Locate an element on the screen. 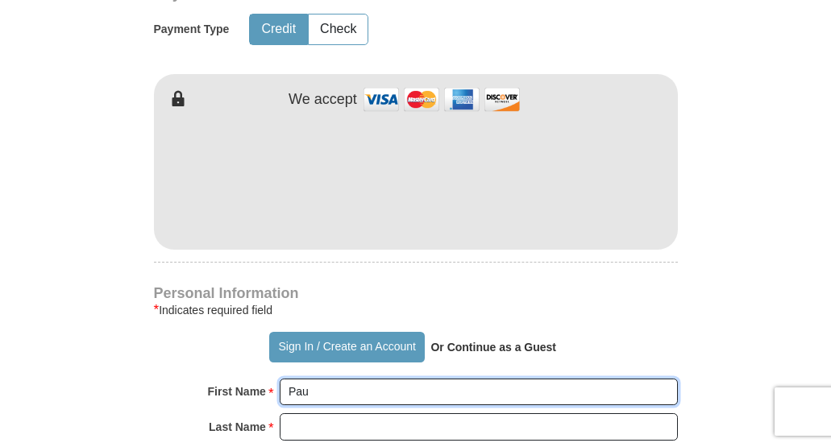 The image size is (831, 447). img: credit cards accepted is located at coordinates (442, 99).